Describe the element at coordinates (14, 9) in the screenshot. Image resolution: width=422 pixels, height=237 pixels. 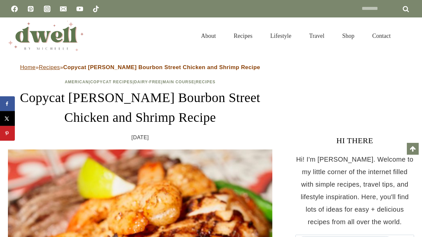
I see `a: Facebook` at that location.